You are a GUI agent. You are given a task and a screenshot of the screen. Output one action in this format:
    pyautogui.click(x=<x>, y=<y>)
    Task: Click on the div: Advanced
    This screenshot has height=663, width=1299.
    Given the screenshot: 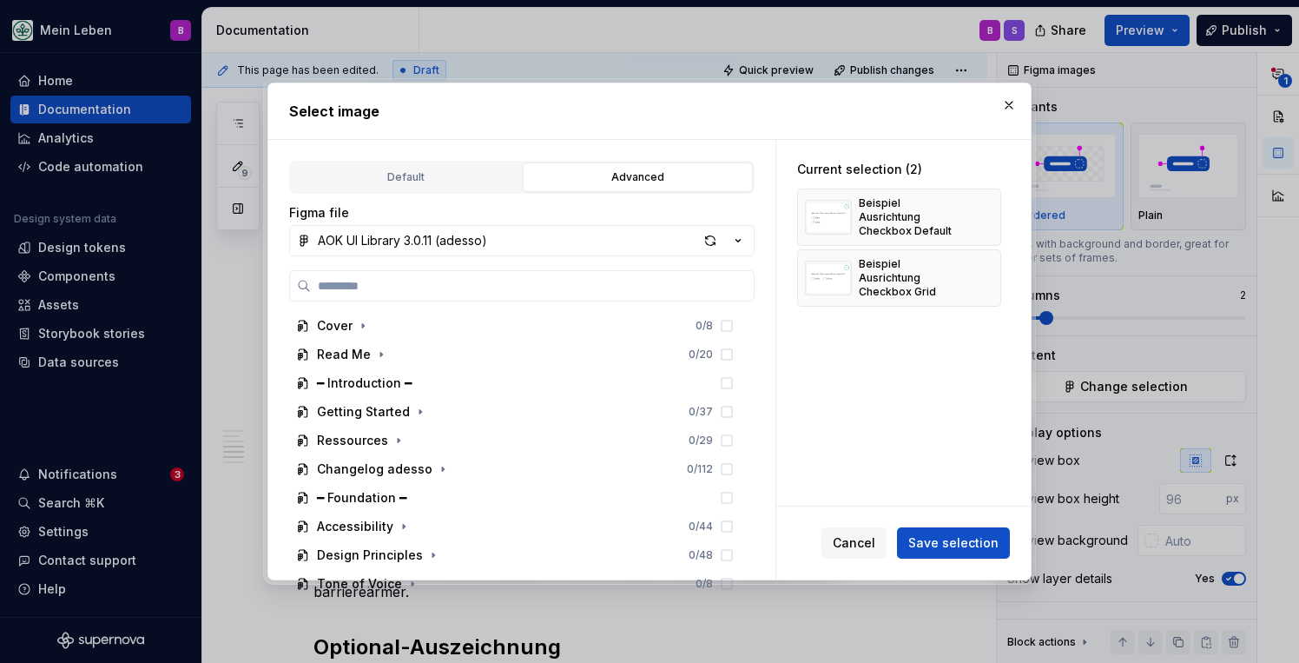 What is the action you would take?
    pyautogui.click(x=637, y=177)
    